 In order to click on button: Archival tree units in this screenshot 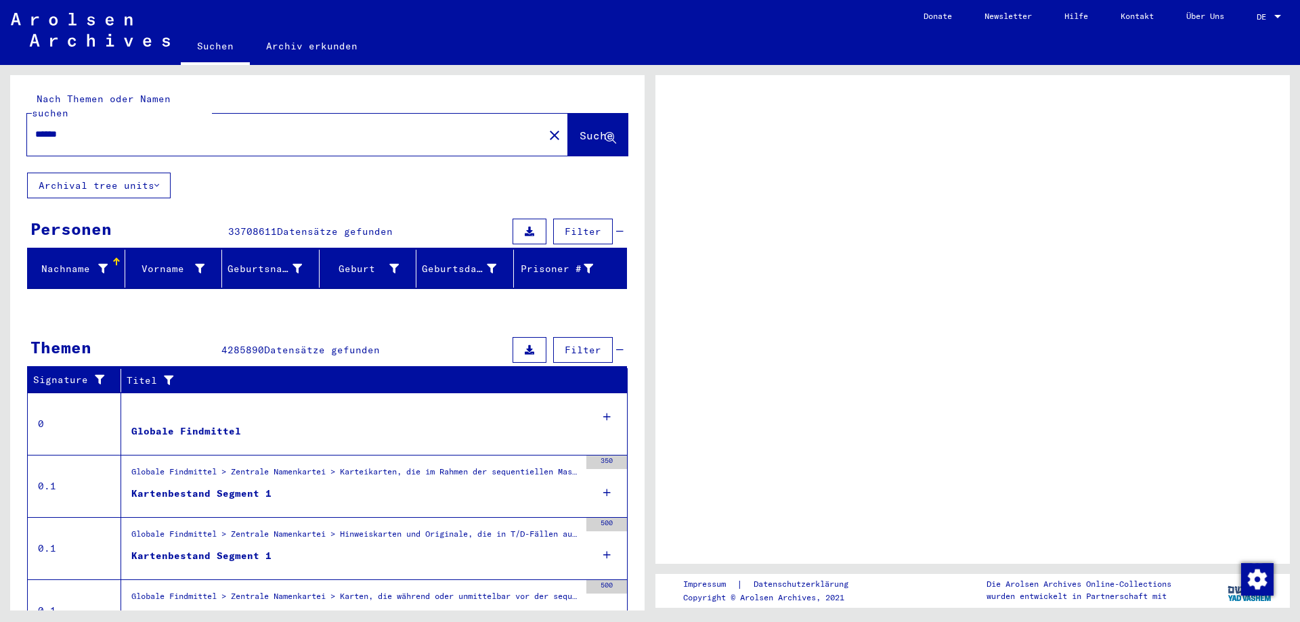, I will do `click(99, 185)`.